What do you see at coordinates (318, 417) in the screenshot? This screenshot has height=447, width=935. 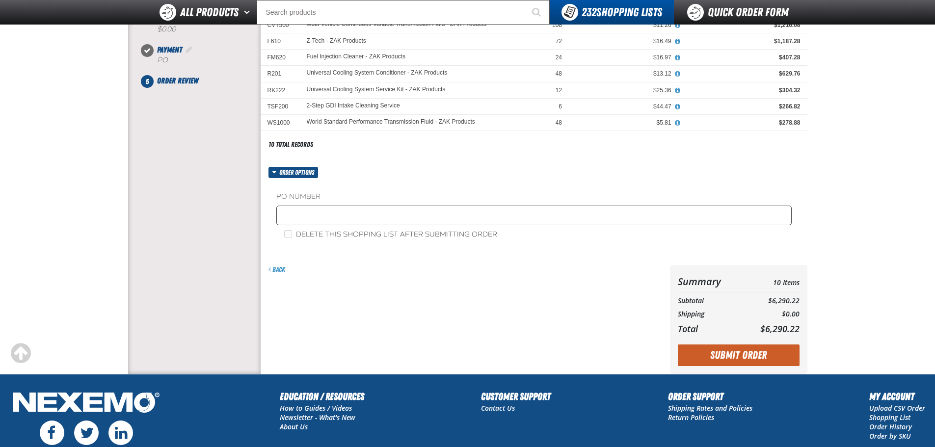 I see `a: Newsletter - What's New` at bounding box center [318, 417].